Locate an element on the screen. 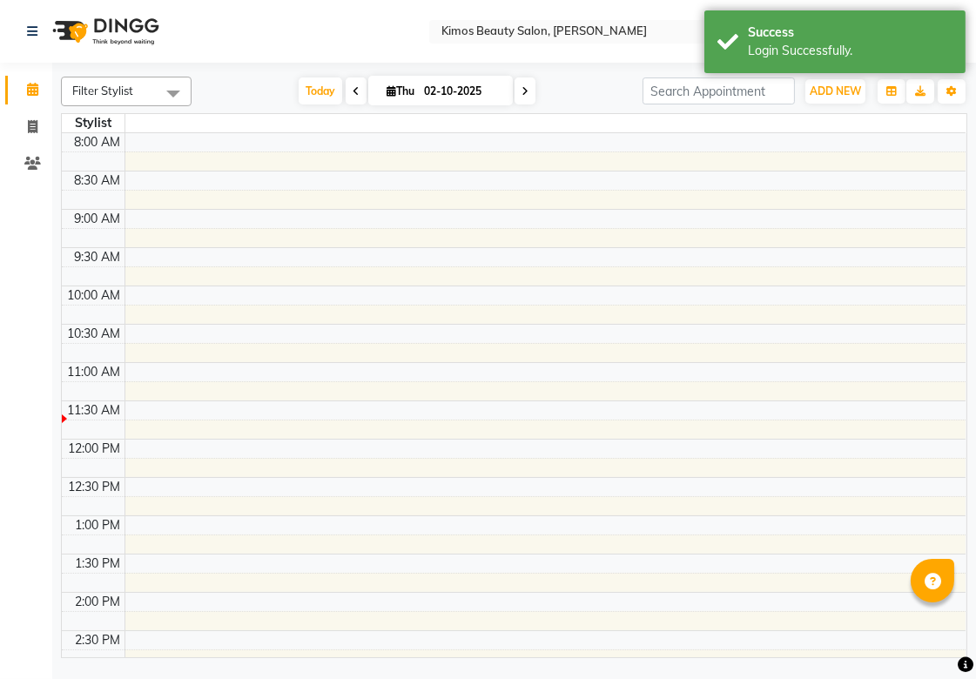 The height and width of the screenshot is (679, 976). div: Login Successfully. is located at coordinates (850, 50).